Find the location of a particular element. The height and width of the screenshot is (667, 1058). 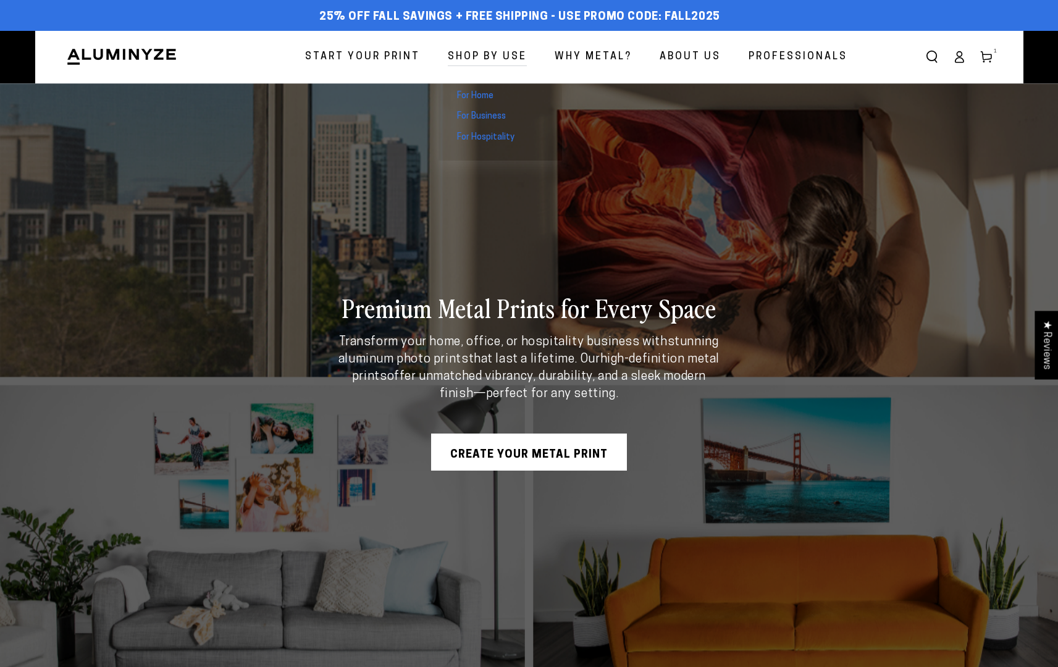

span: For Business is located at coordinates (481, 117).